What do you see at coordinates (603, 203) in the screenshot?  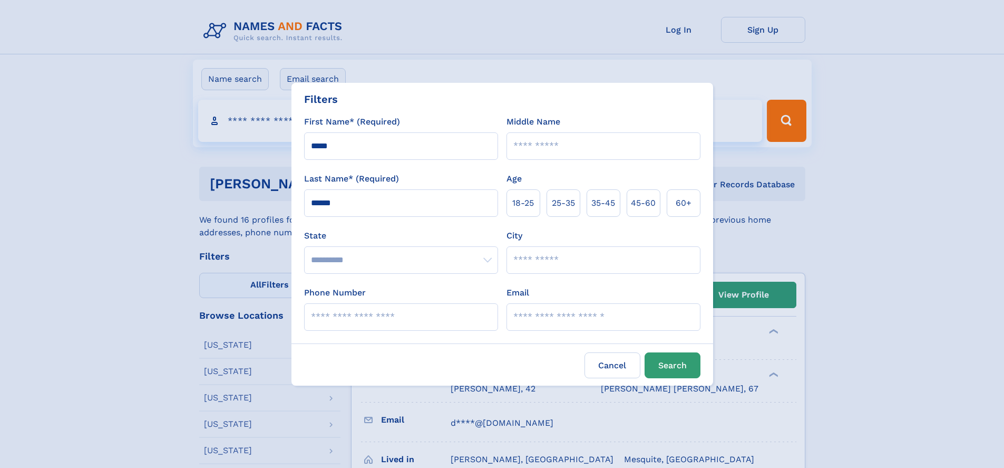 I see `span: 35‑45` at bounding box center [603, 203].